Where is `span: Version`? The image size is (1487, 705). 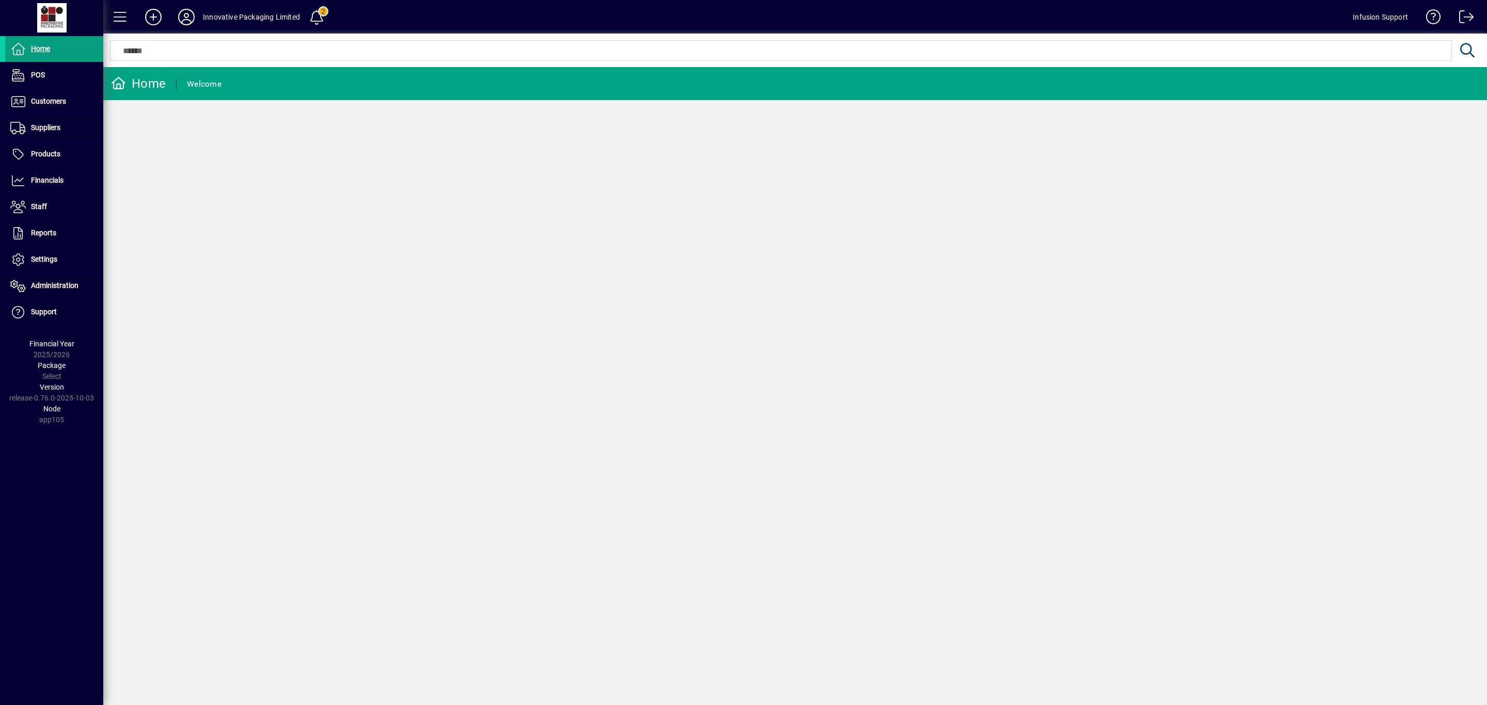
span: Version is located at coordinates (52, 387).